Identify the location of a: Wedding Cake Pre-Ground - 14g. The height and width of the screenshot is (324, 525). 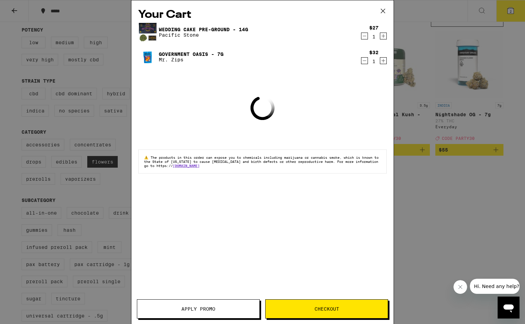
(203, 29).